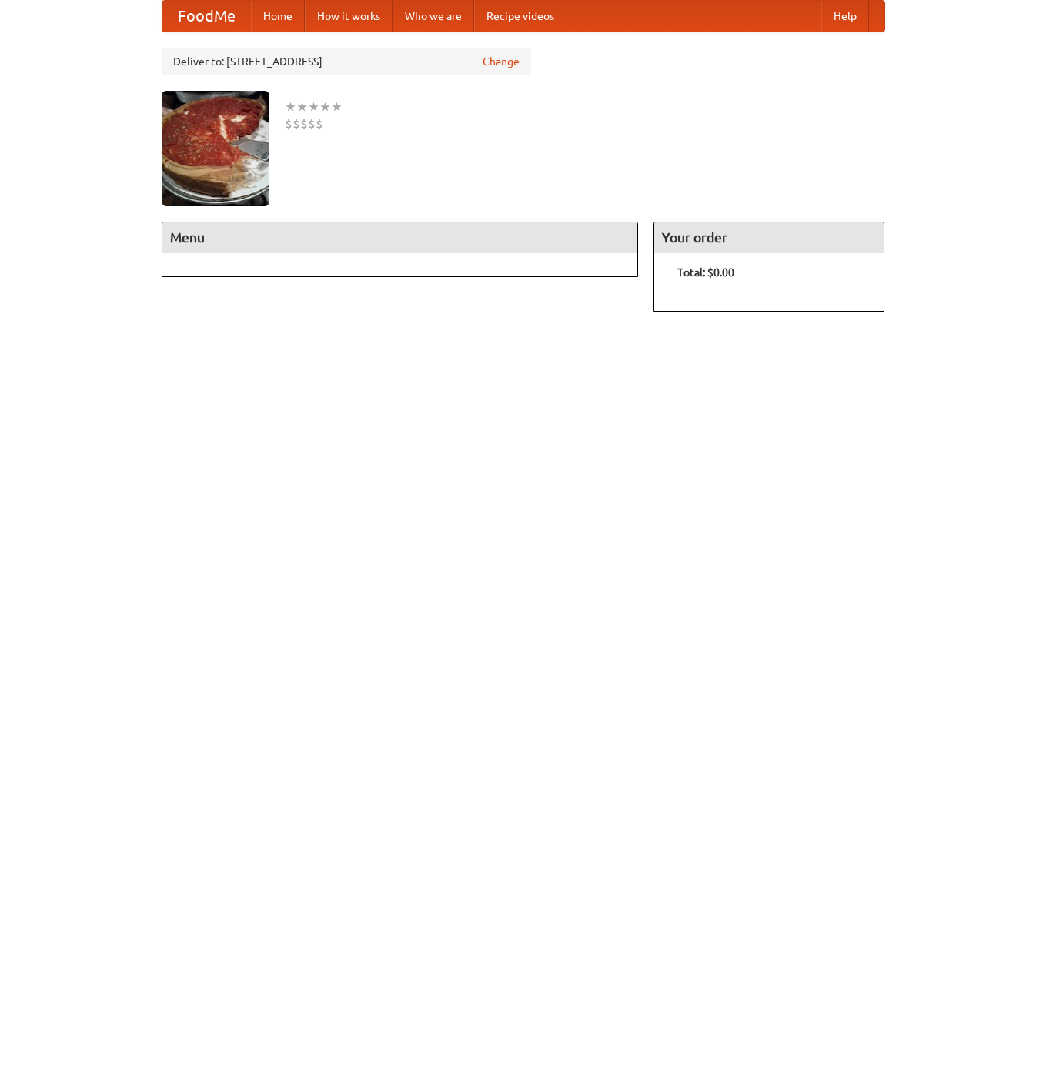 This screenshot has width=1046, height=1089. Describe the element at coordinates (216, 149) in the screenshot. I see `img: angular.jpg` at that location.